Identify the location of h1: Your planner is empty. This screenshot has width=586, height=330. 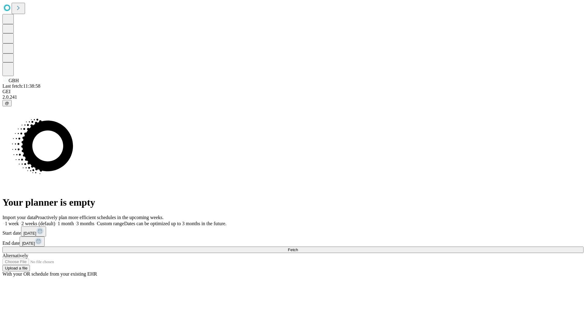
(293, 202).